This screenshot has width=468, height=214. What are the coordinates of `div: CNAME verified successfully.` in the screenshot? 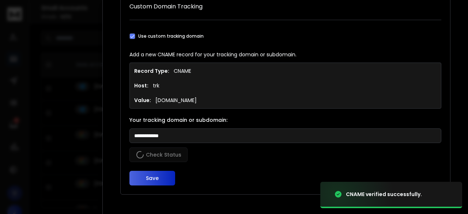 It's located at (384, 194).